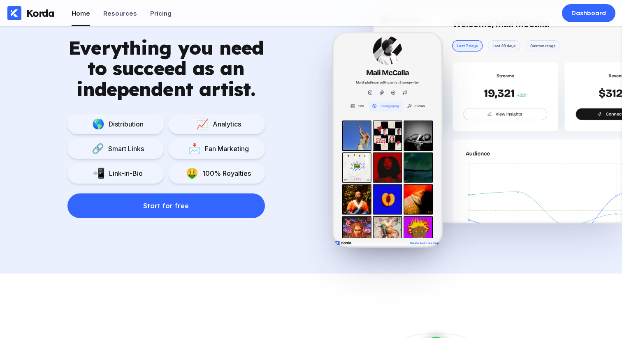 This screenshot has width=622, height=338. I want to click on div: Home, so click(81, 13).